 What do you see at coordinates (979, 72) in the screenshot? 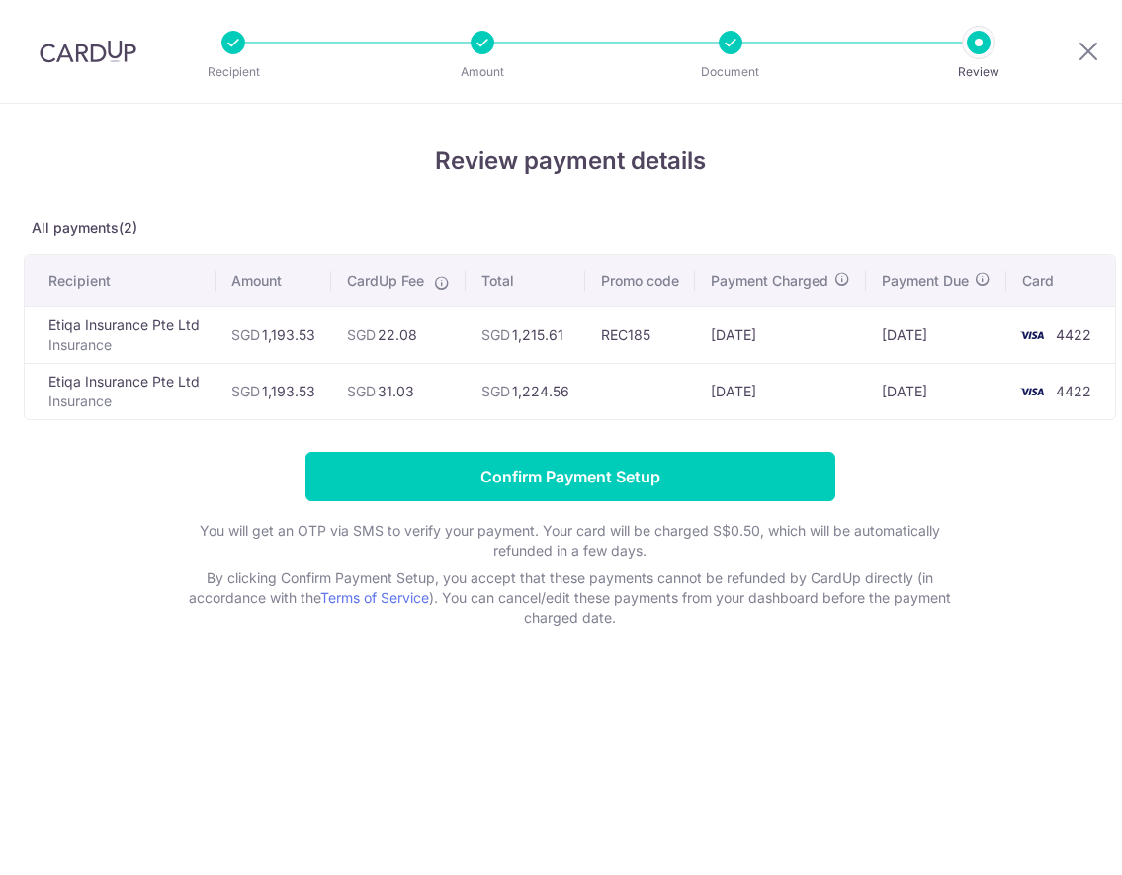
I see `p: Review` at bounding box center [979, 72].